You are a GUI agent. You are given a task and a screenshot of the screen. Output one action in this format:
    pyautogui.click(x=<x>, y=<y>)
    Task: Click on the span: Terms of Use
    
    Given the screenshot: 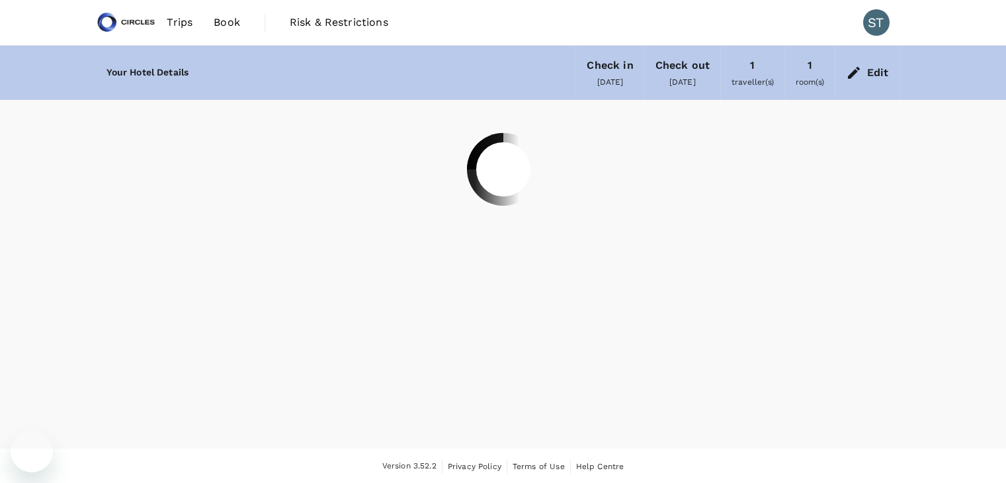 What is the action you would take?
    pyautogui.click(x=538, y=466)
    